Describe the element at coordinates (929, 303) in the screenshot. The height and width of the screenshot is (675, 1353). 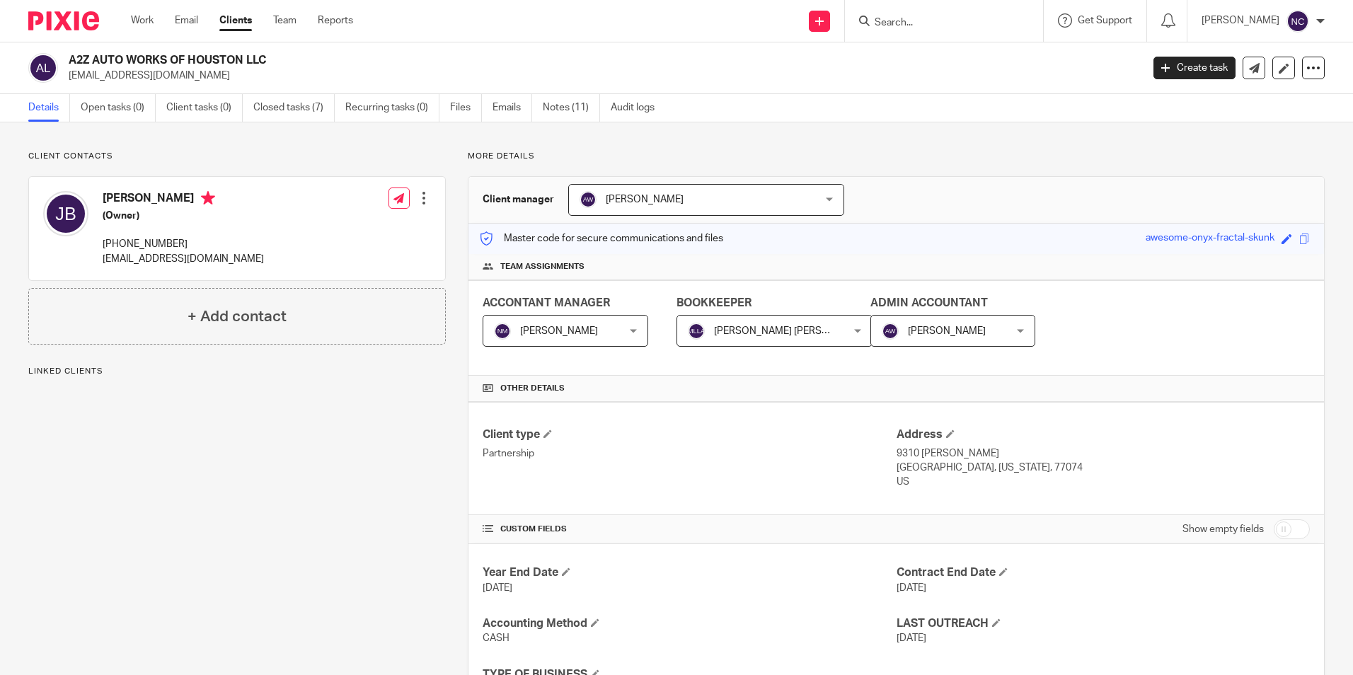
I see `span: ADMIN ACCOUNTANT` at that location.